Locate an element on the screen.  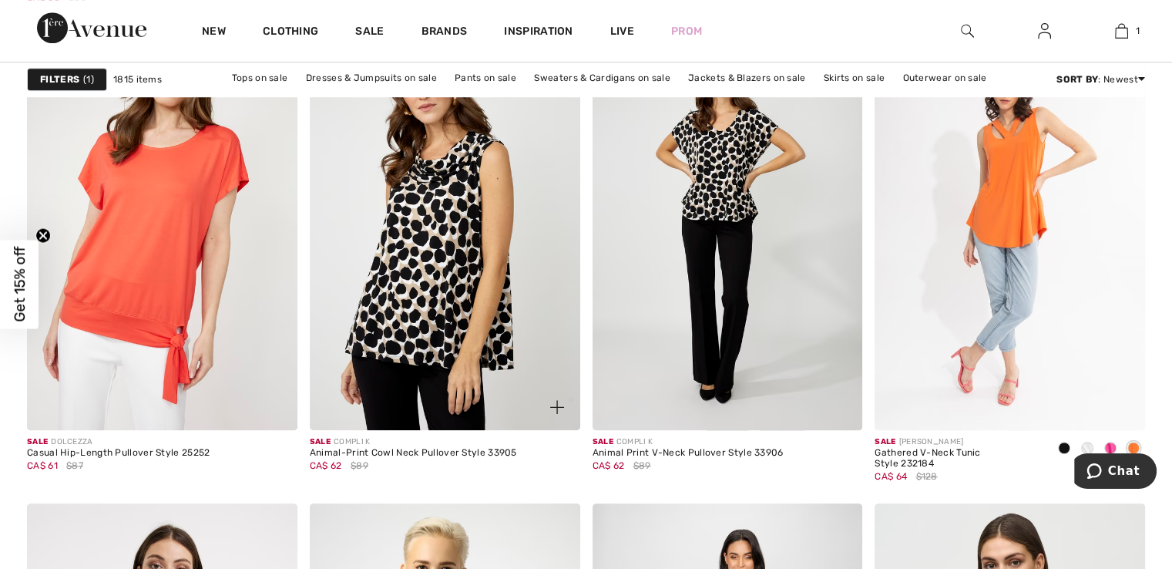
img: Animal Print V-Neck Pullover Style 33906. As sample is located at coordinates (727, 227).